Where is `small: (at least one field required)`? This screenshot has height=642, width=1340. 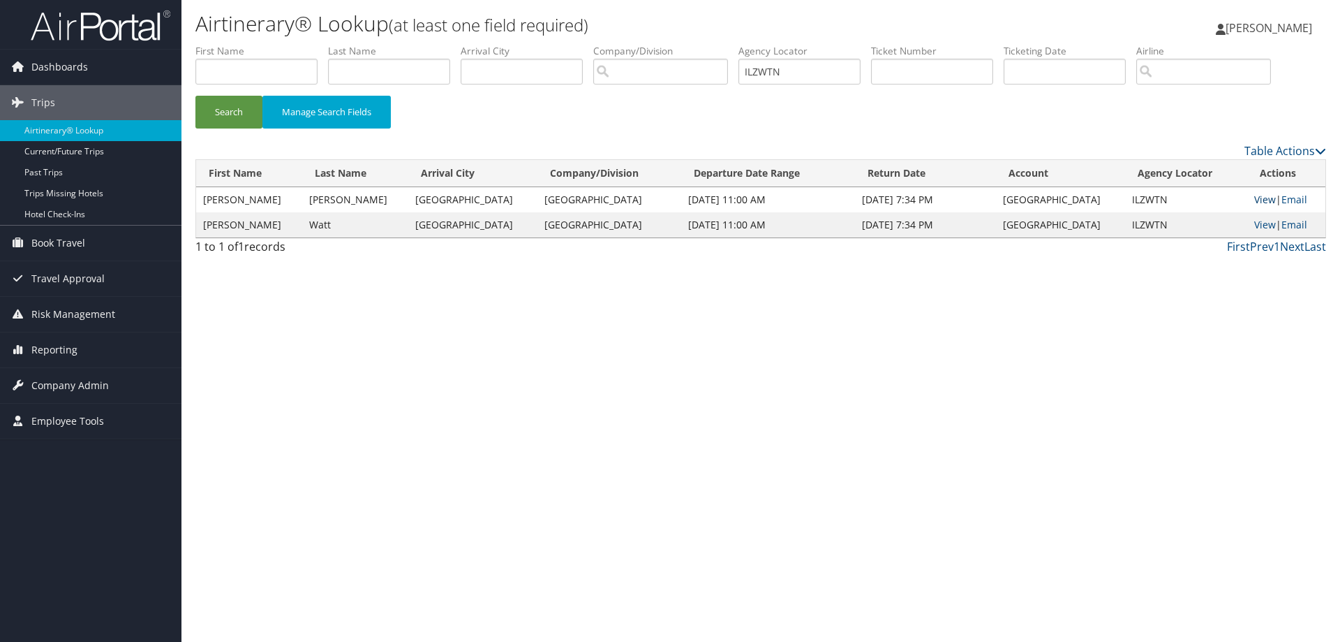
small: (at least one field required) is located at coordinates (489, 24).